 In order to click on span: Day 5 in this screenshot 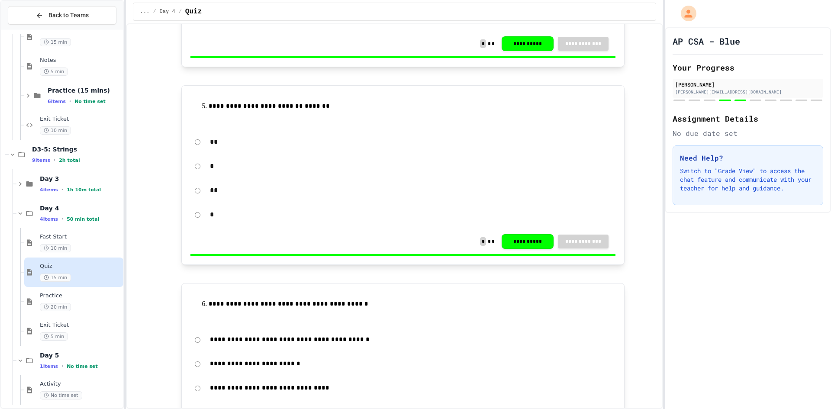, I will do `click(81, 355)`.